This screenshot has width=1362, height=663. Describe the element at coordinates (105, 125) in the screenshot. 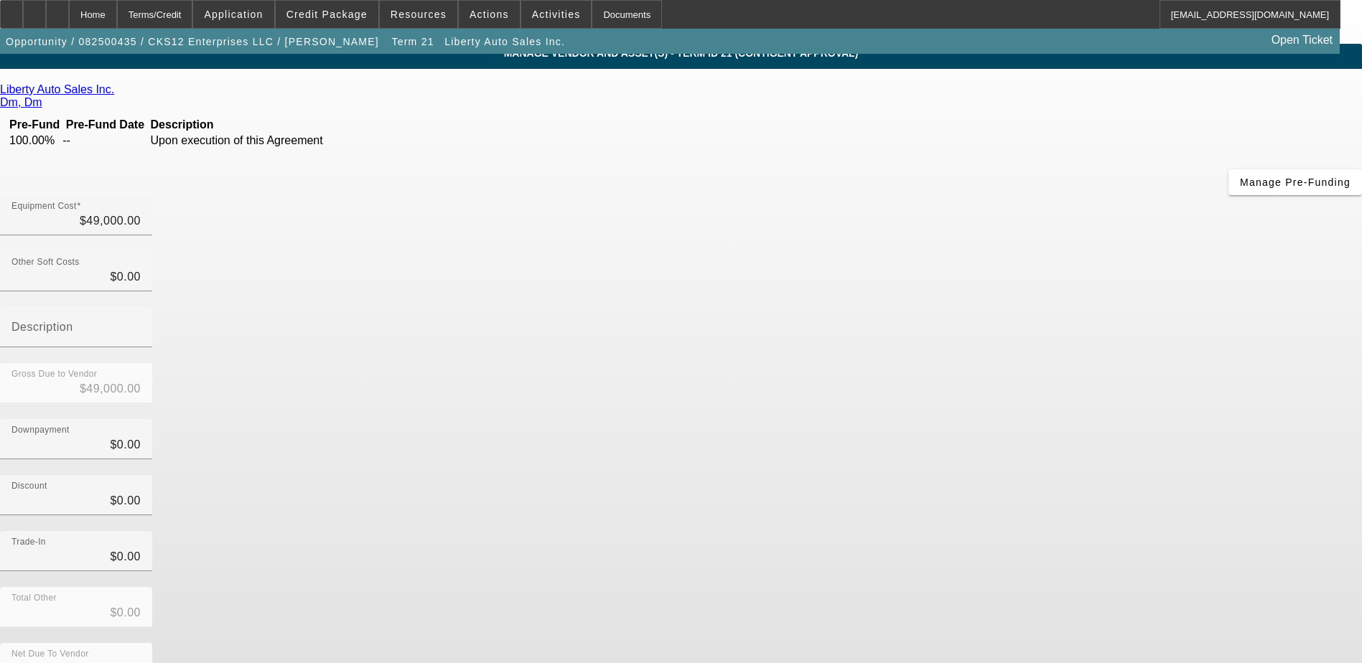

I see `th: Pre-Fund Date` at that location.